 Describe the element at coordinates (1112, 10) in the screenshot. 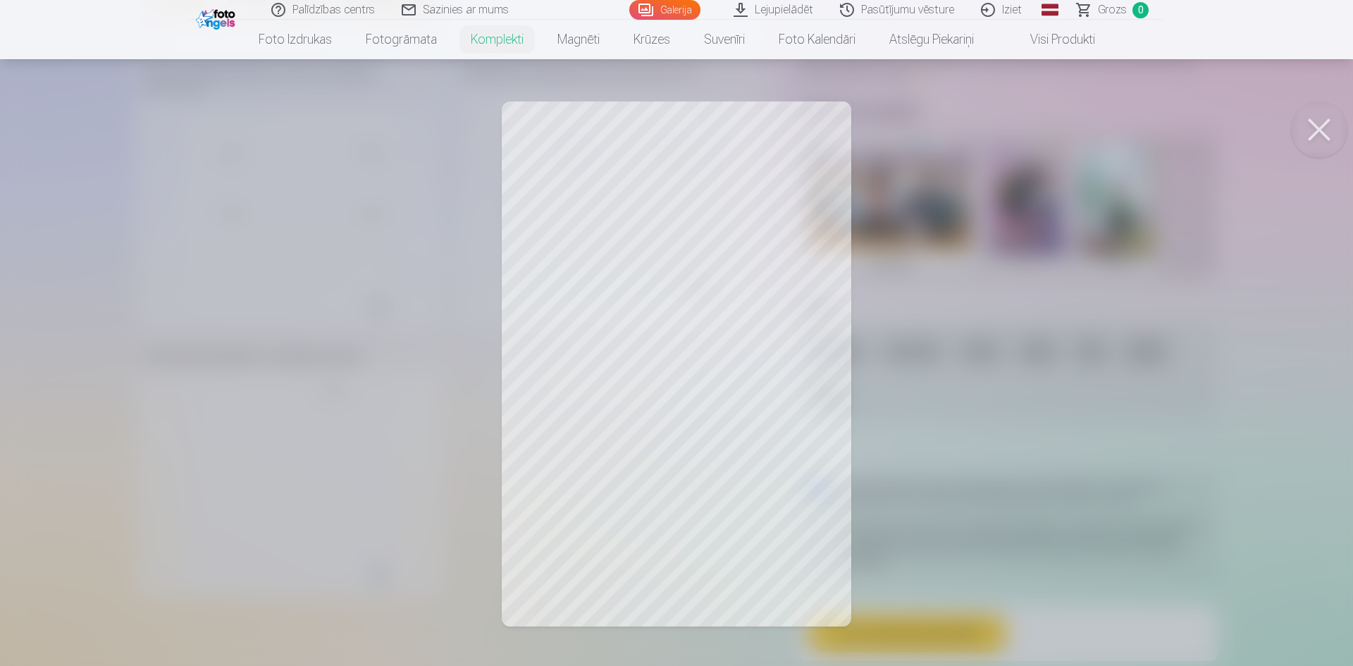

I see `span: Grozs` at that location.